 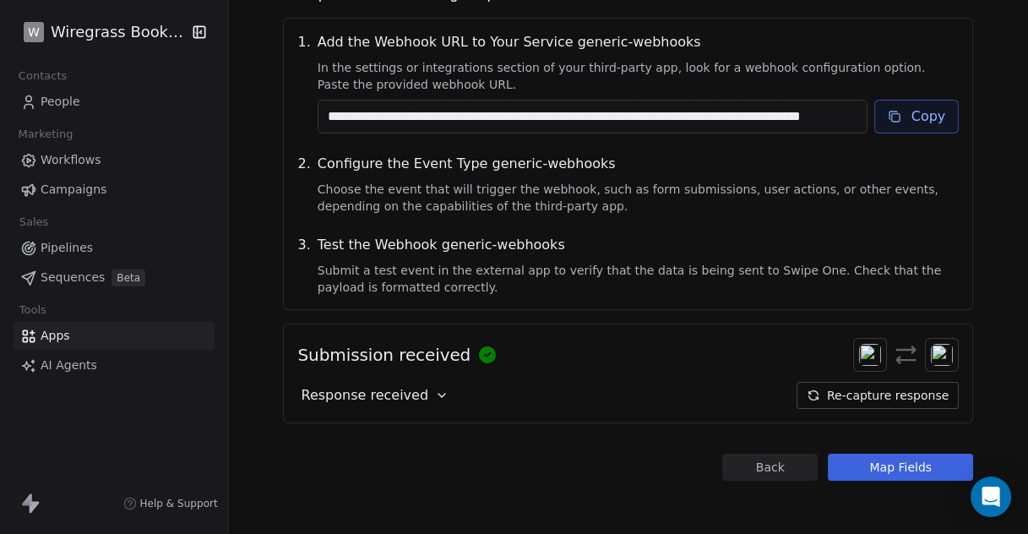 I want to click on a: Apps, so click(x=114, y=335).